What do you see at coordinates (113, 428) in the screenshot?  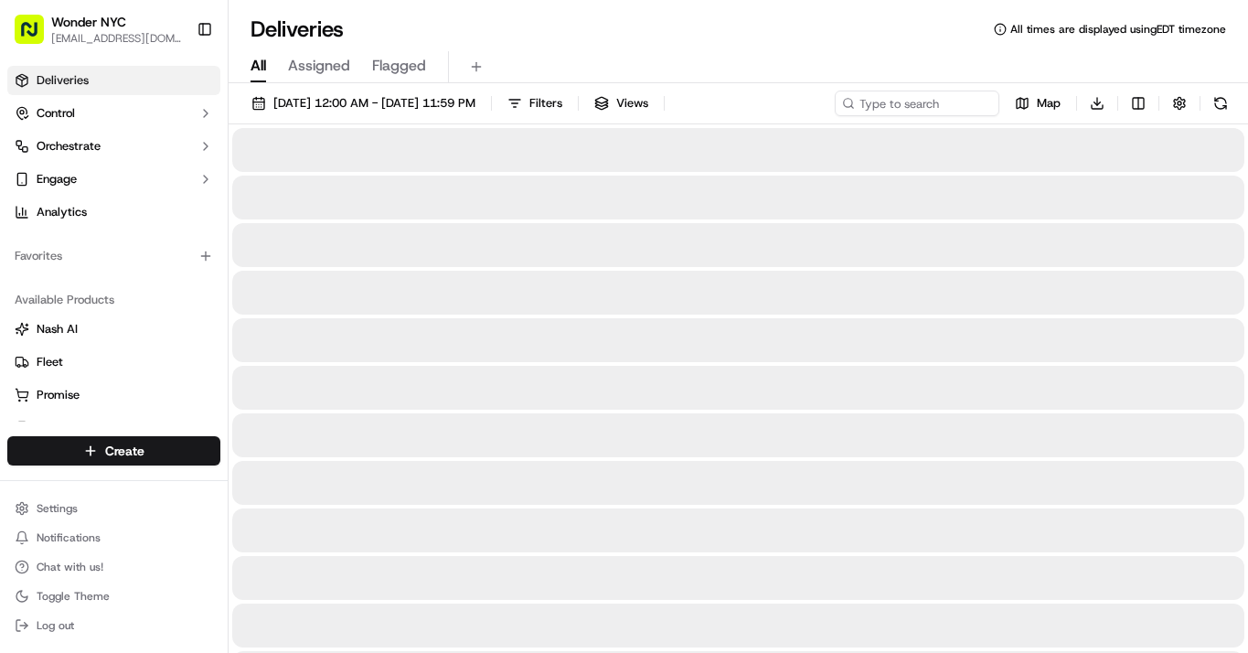 I see `button: Product Catalog` at bounding box center [113, 428].